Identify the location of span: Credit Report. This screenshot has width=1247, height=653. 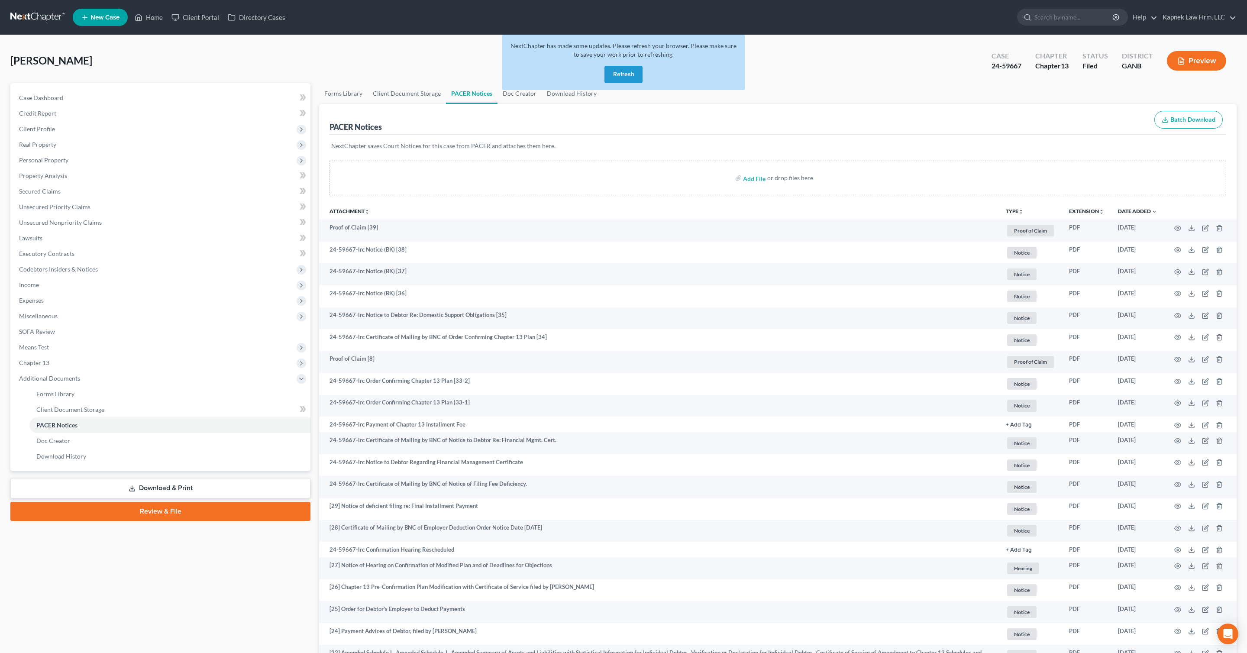
(38, 113).